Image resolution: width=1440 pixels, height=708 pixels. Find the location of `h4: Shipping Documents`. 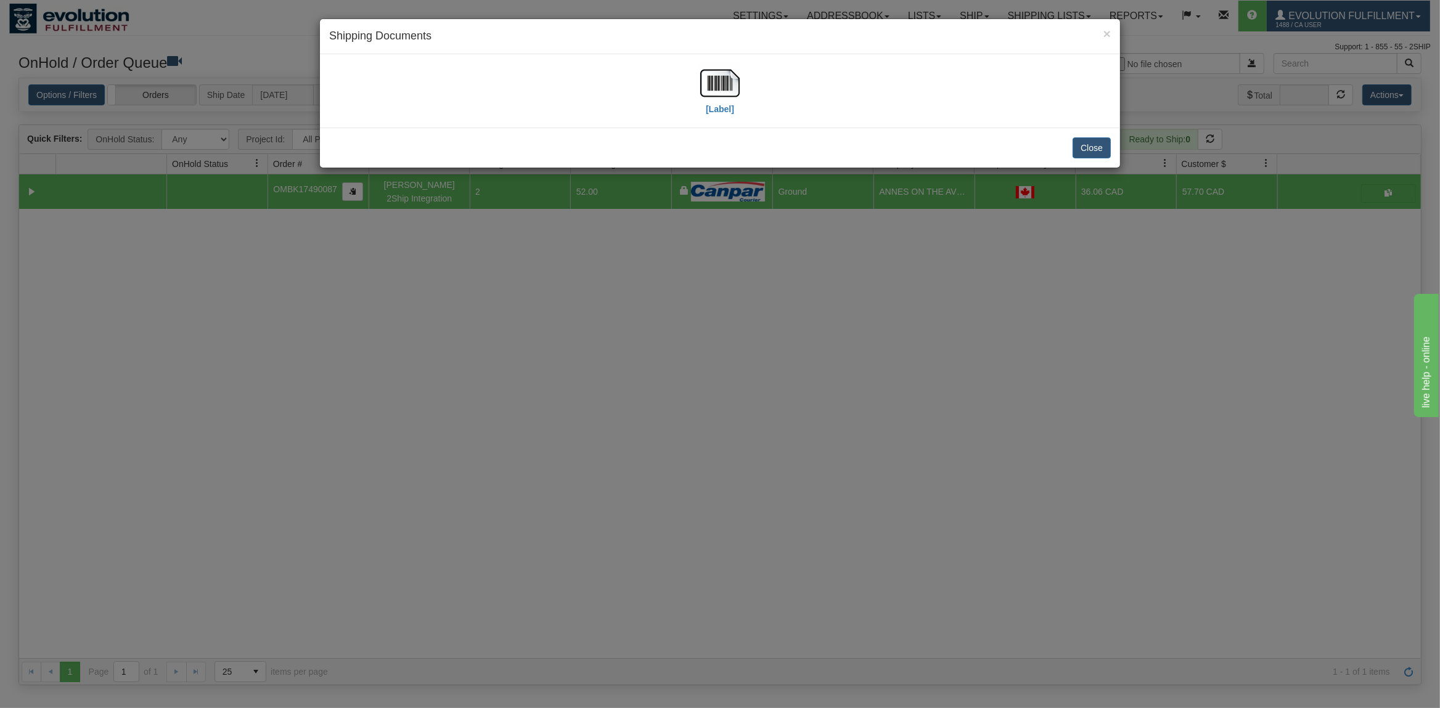

h4: Shipping Documents is located at coordinates (720, 36).